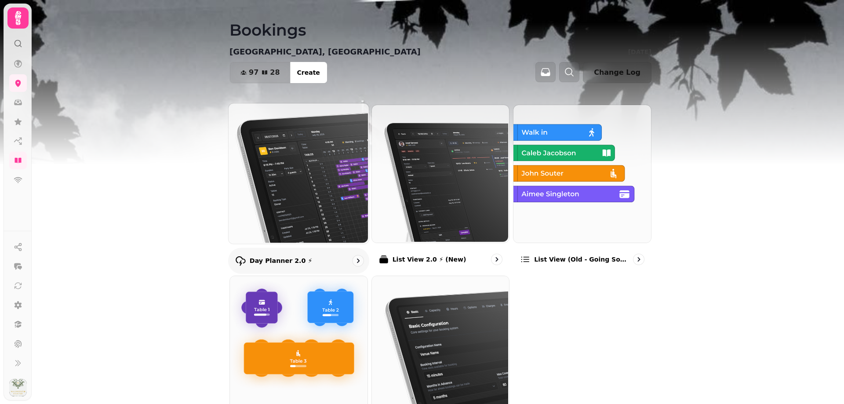 This screenshot has width=844, height=404. Describe the element at coordinates (617, 73) in the screenshot. I see `span: Change Log` at that location.